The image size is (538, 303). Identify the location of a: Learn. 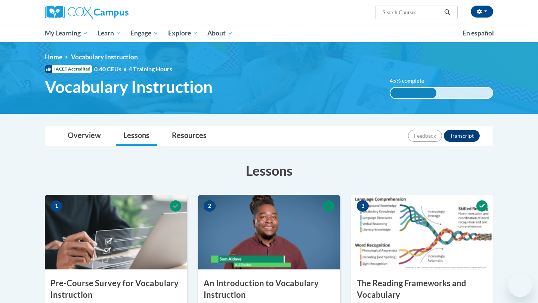
(109, 33).